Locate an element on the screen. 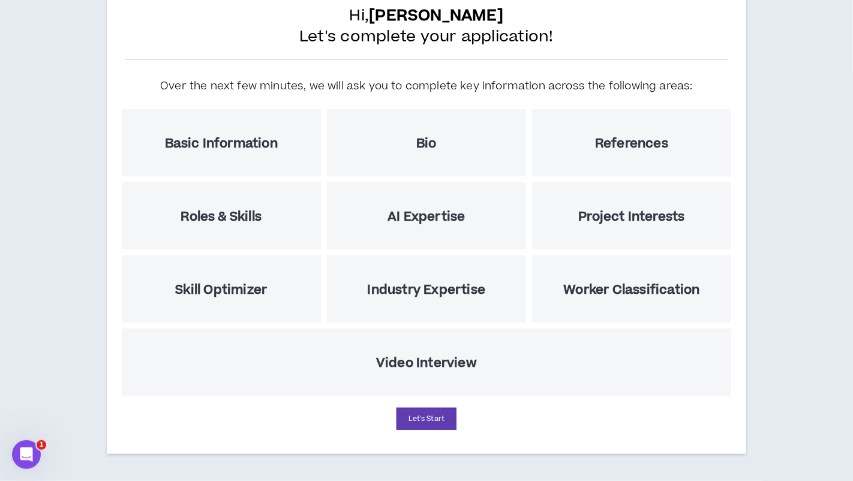 This screenshot has width=853, height=481. h5: Roles & Skills is located at coordinates (221, 216).